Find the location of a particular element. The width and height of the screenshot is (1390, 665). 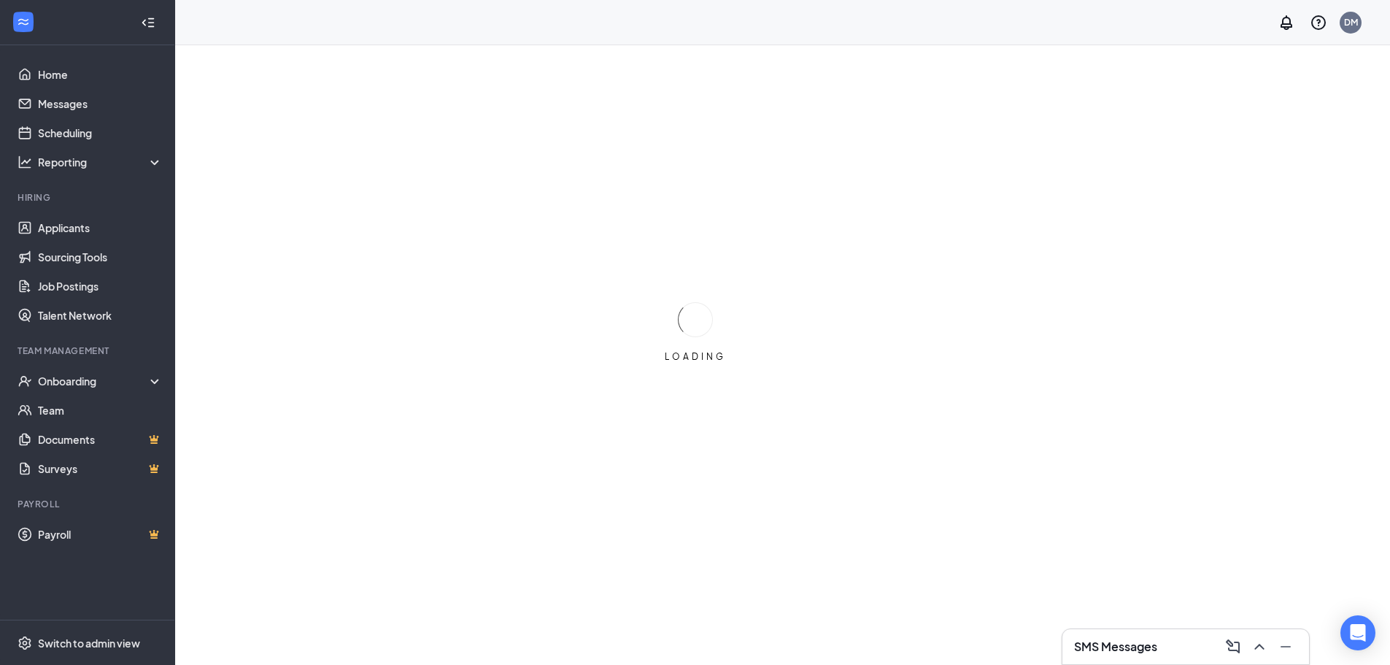

a: SurveysCrown is located at coordinates (100, 469).